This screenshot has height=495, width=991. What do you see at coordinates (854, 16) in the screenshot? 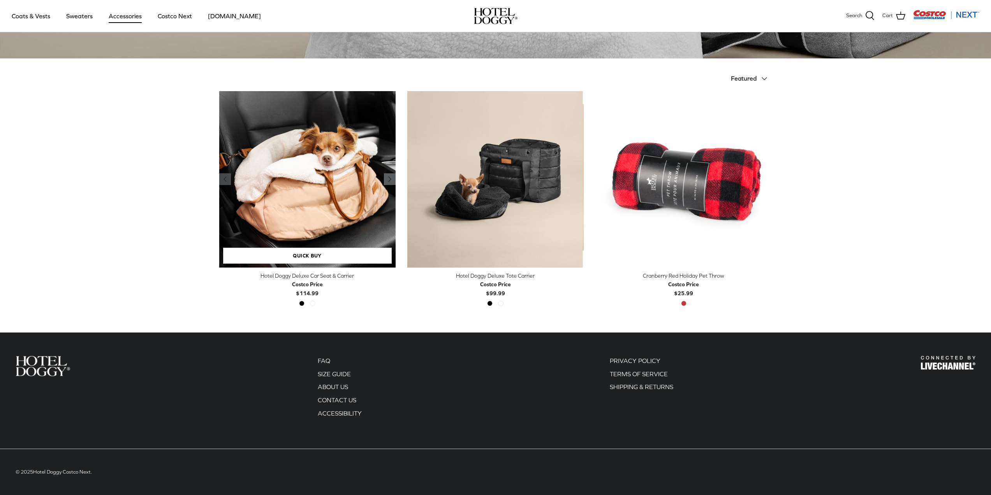
I see `span: Search` at bounding box center [854, 16].